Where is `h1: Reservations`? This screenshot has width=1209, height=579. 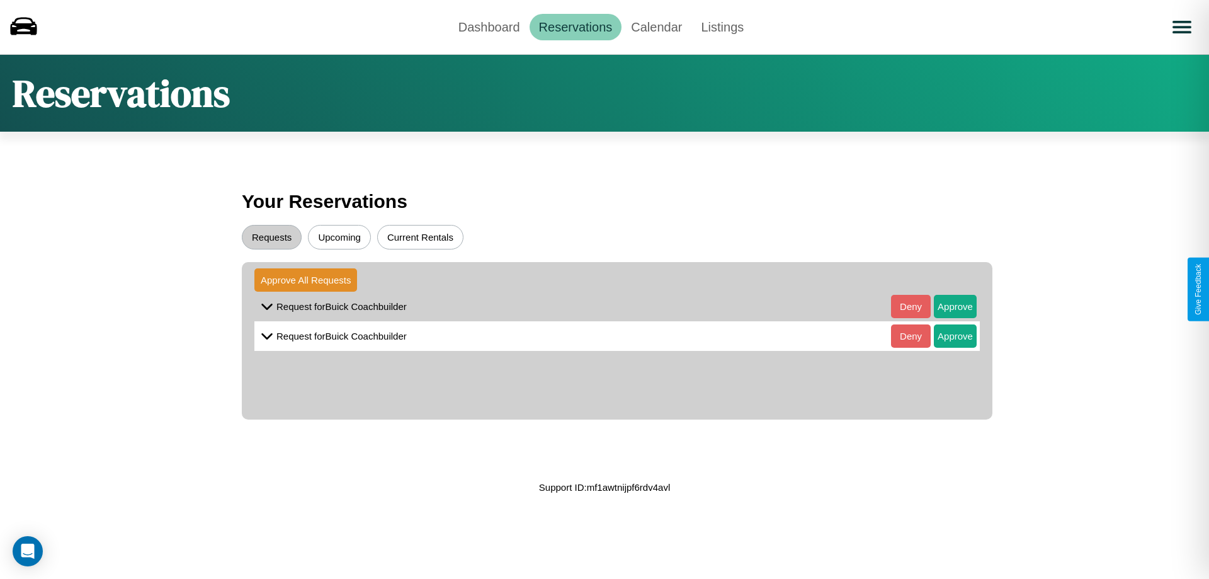
h1: Reservations is located at coordinates (121, 93).